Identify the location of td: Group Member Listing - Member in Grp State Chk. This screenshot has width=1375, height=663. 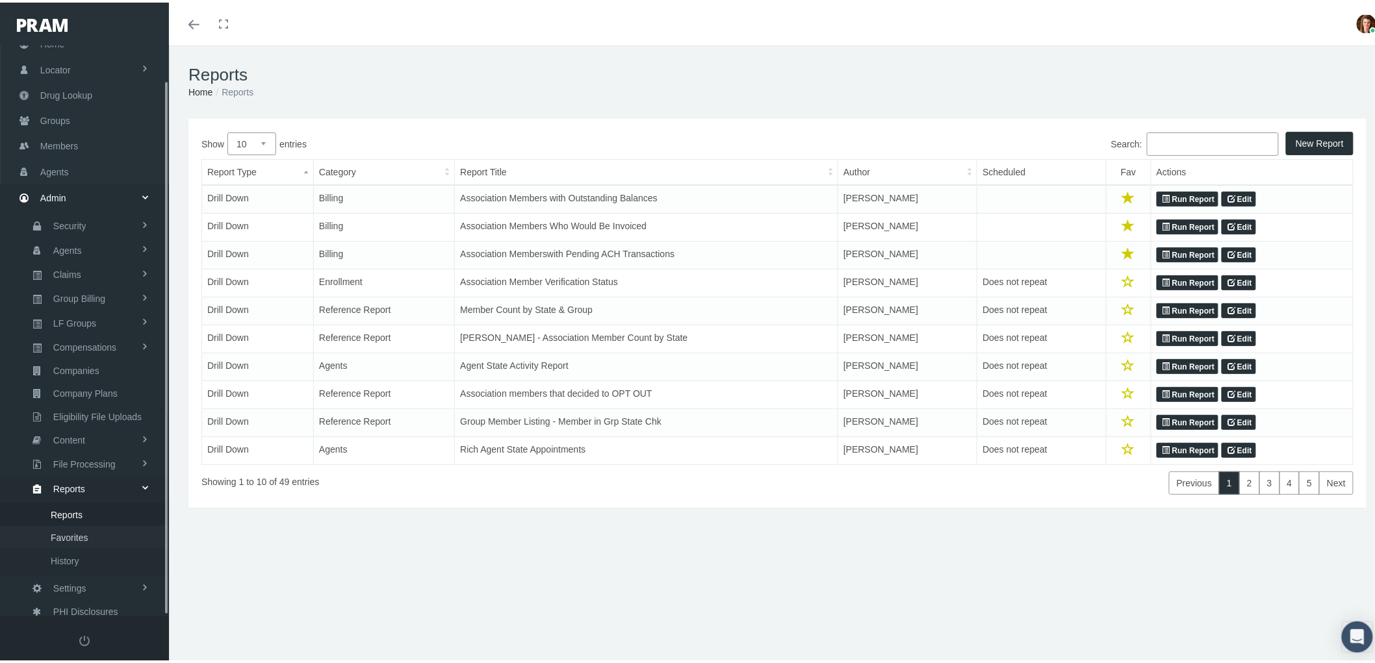
(646, 420).